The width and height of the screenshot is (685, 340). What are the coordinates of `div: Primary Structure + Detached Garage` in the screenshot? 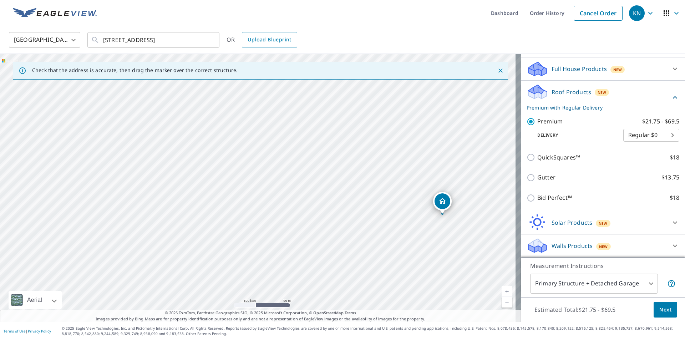 It's located at (594, 284).